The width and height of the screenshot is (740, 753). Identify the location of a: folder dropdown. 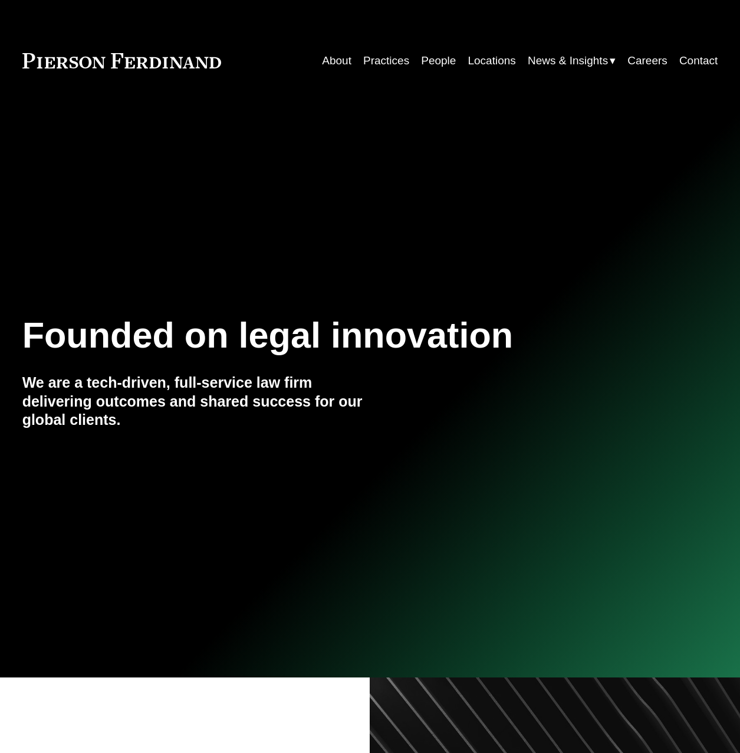
(572, 61).